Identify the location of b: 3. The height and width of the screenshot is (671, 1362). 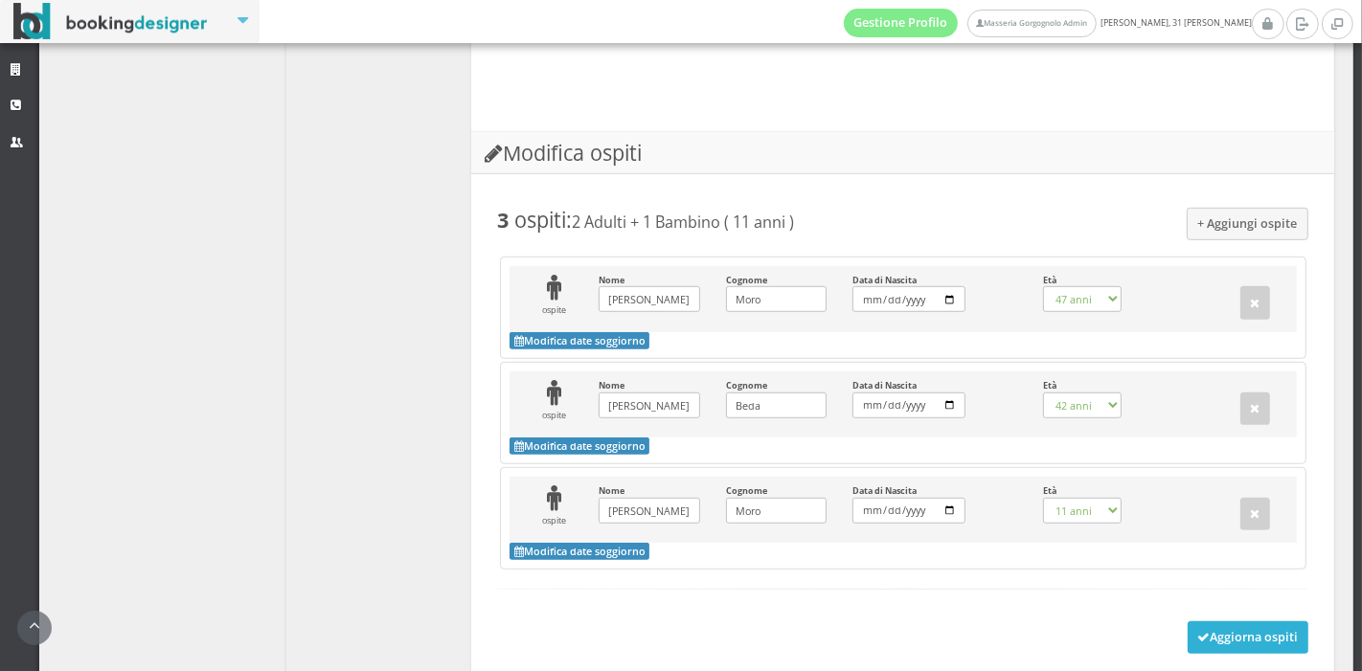
(503, 219).